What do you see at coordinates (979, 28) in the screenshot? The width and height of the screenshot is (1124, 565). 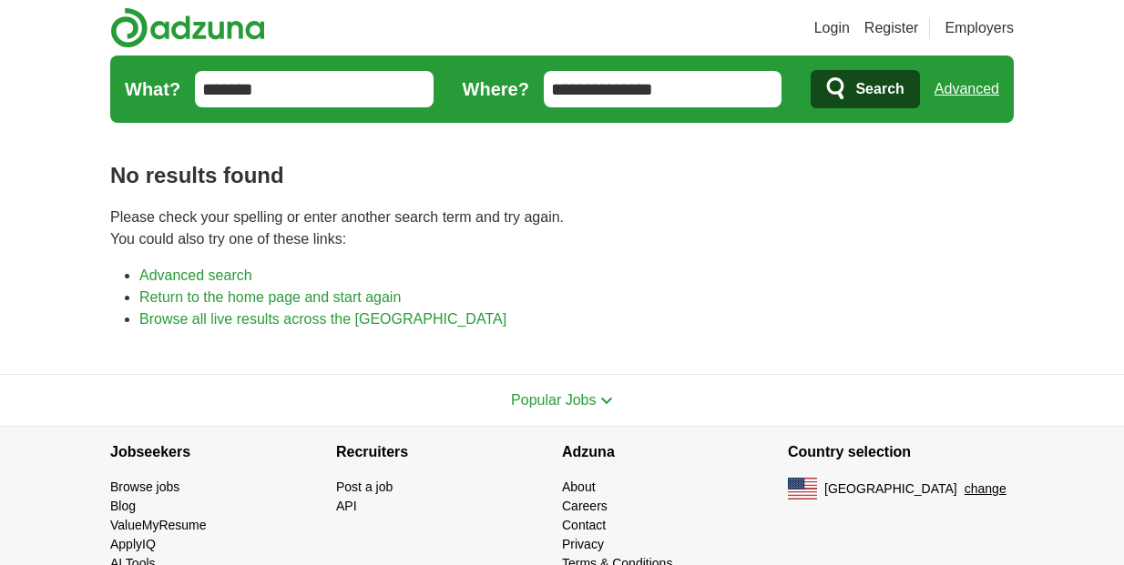 I see `a: Employers` at bounding box center [979, 28].